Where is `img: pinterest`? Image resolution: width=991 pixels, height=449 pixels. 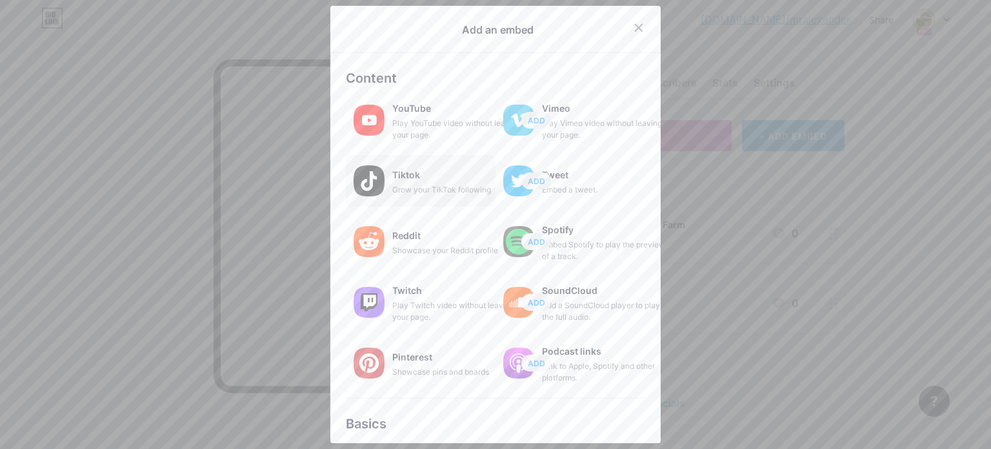
img: pinterest is located at coordinates (369, 363).